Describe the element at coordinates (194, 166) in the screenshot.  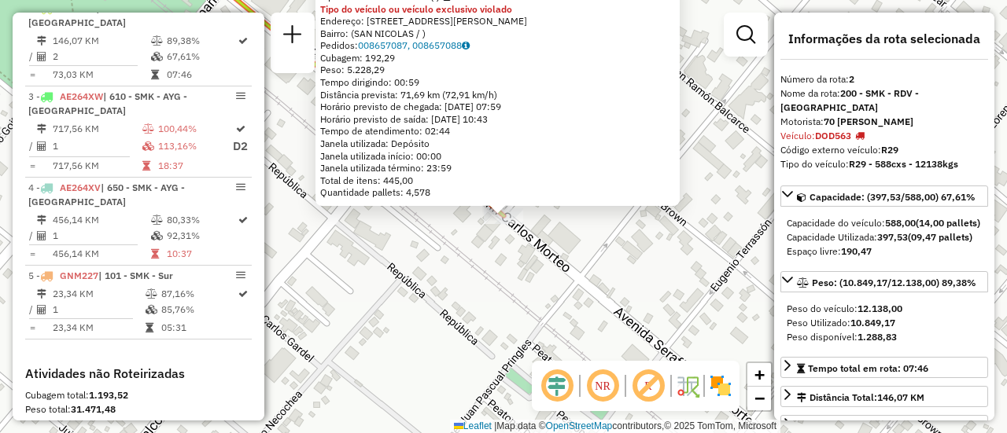
I see `td: 18:37` at that location.